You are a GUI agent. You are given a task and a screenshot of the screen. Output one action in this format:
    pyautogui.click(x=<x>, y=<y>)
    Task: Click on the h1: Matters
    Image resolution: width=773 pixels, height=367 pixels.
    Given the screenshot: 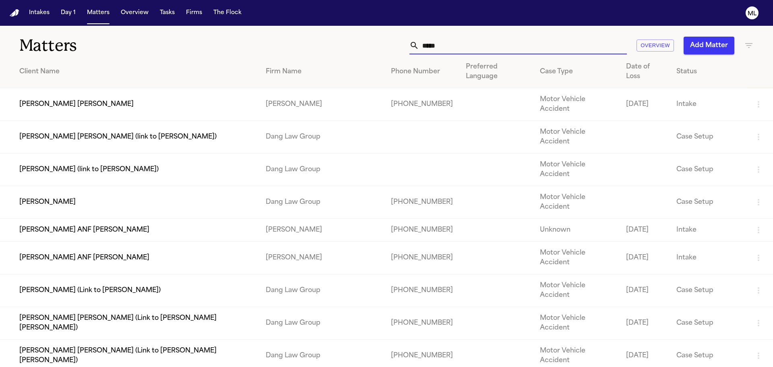 What is the action you would take?
    pyautogui.click(x=126, y=45)
    